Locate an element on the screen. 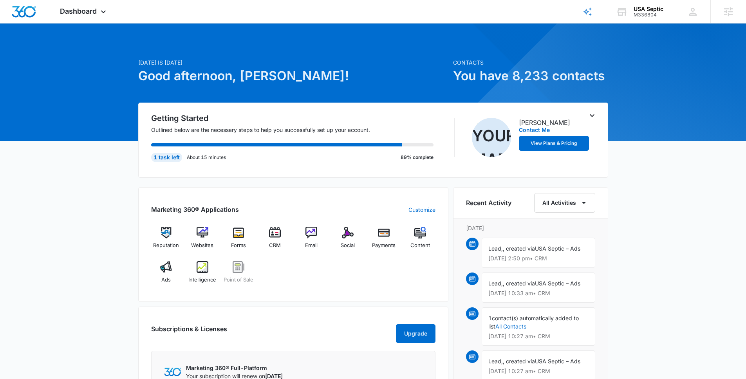  a: Payments is located at coordinates (384, 241).